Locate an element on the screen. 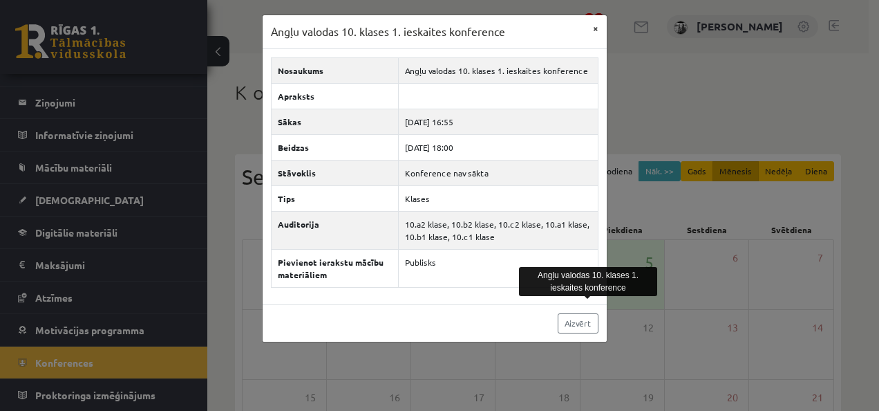  td: Angļu valodas 10. klases 1. ieskaites konference is located at coordinates (499, 70).